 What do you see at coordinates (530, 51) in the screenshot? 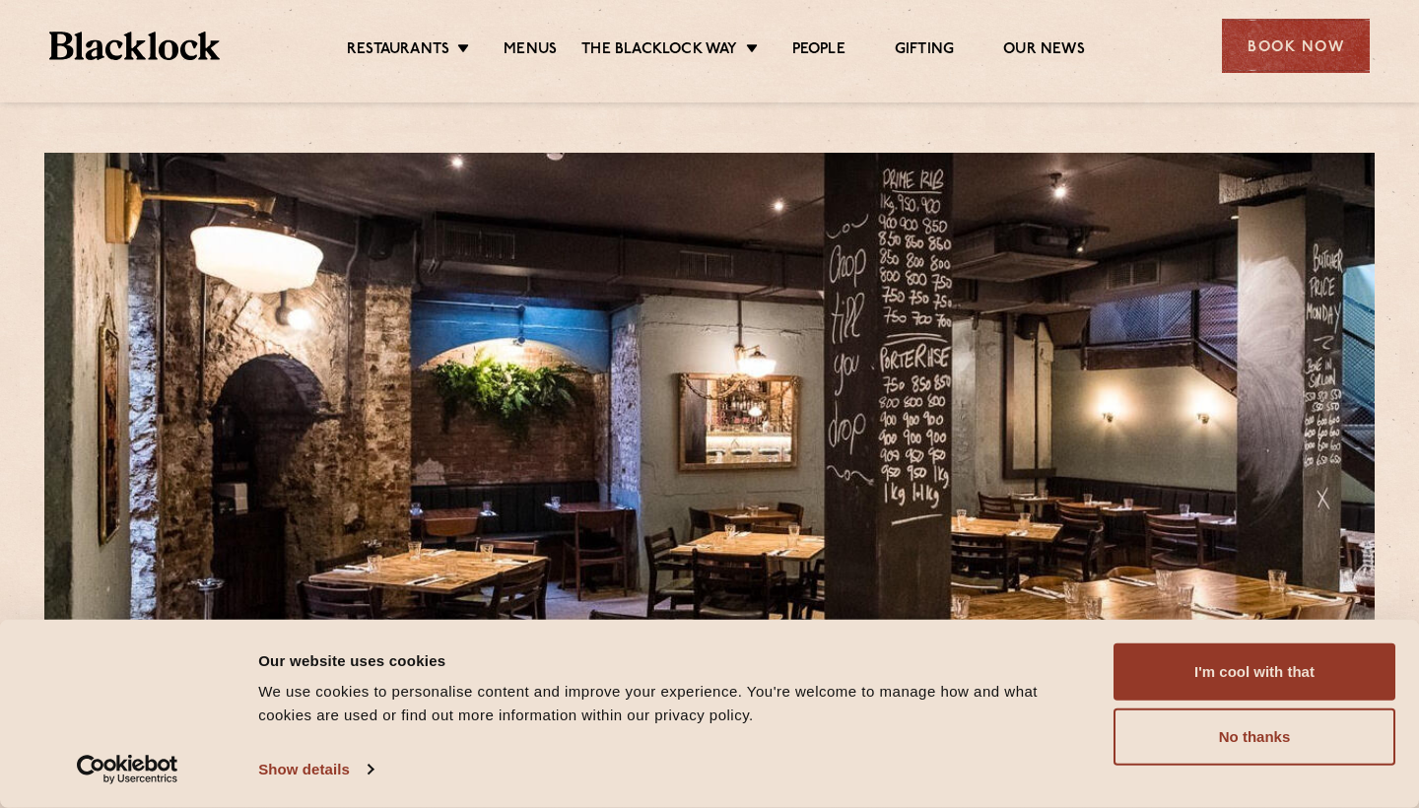
I see `a: Menus` at bounding box center [530, 51].